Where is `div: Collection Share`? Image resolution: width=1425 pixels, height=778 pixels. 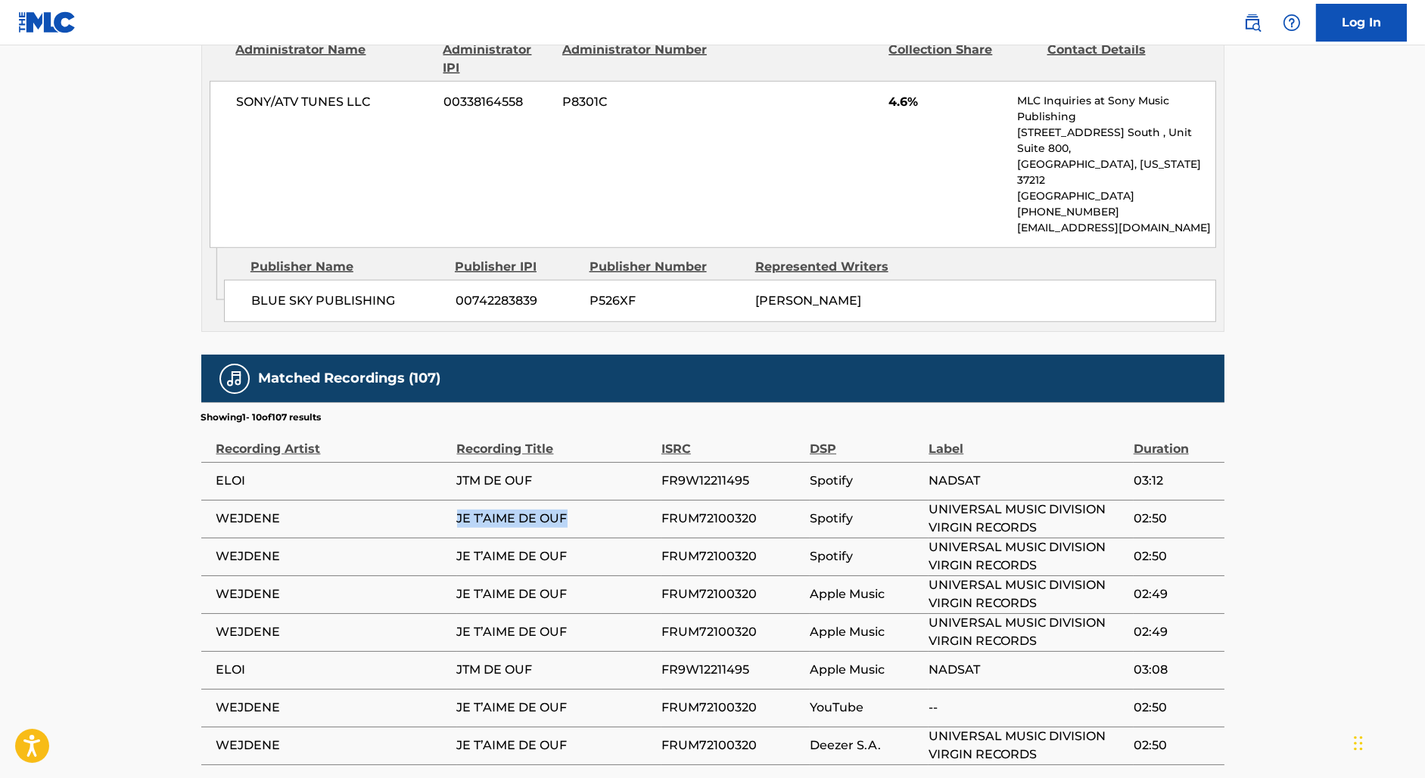 div: Collection Share is located at coordinates (962, 59).